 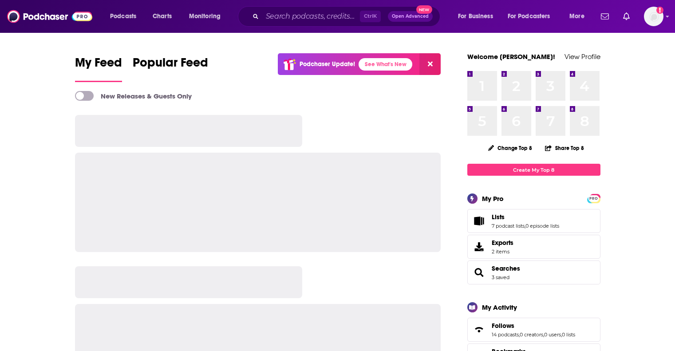 What do you see at coordinates (564, 148) in the screenshot?
I see `button: Share Top 8` at bounding box center [564, 148].